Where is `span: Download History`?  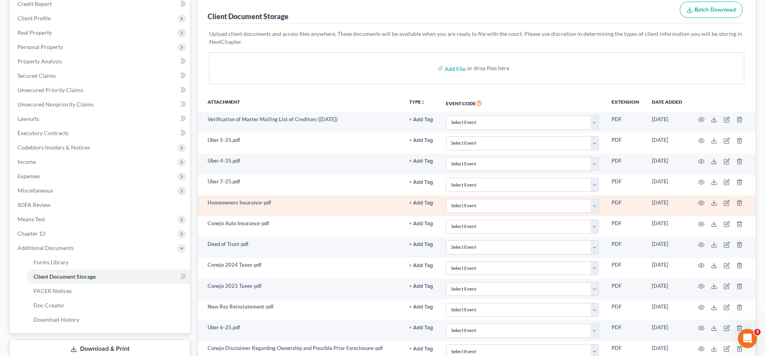
span: Download History is located at coordinates (56, 319).